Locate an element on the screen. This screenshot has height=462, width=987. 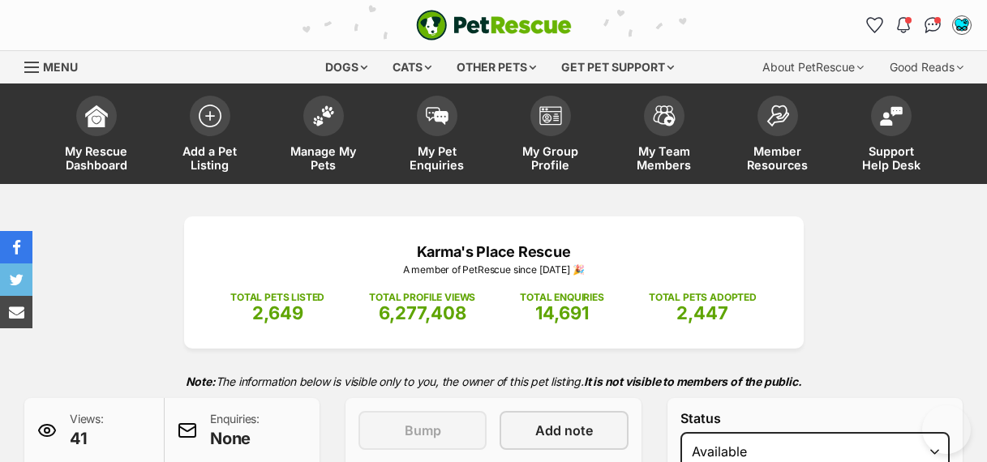
span: Menu is located at coordinates (60, 66).